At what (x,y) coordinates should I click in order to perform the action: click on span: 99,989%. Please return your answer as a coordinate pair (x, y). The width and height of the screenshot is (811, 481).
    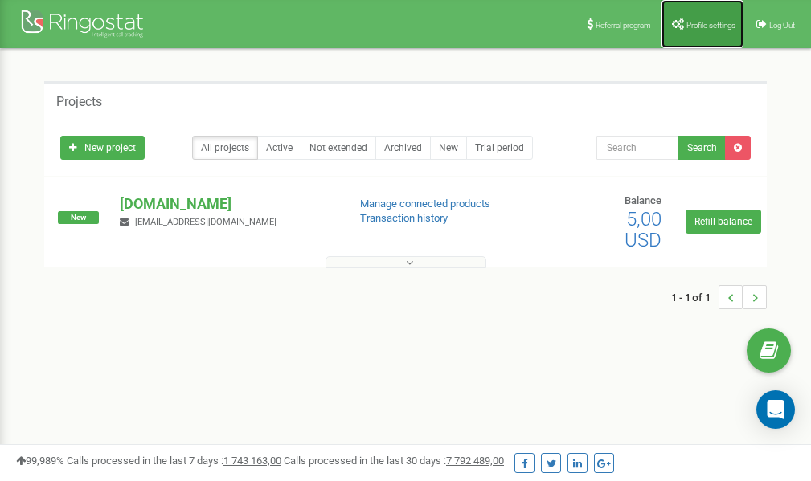
    Looking at the image, I should click on (40, 461).